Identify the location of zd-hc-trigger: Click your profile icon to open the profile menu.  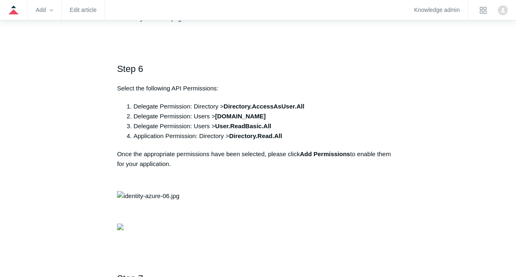
(503, 10).